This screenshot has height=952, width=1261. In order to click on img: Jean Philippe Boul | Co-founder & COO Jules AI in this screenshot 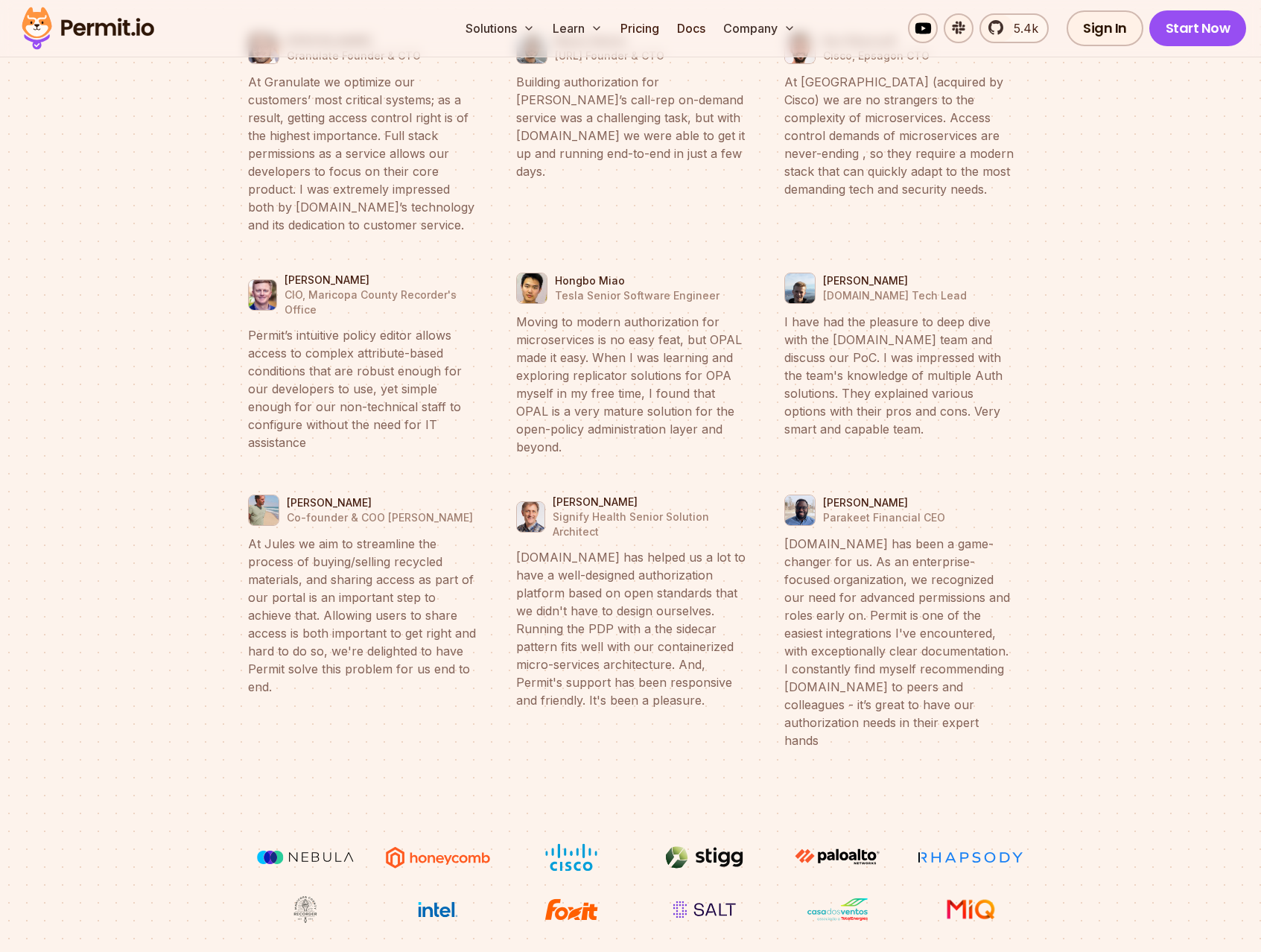, I will do `click(264, 511)`.